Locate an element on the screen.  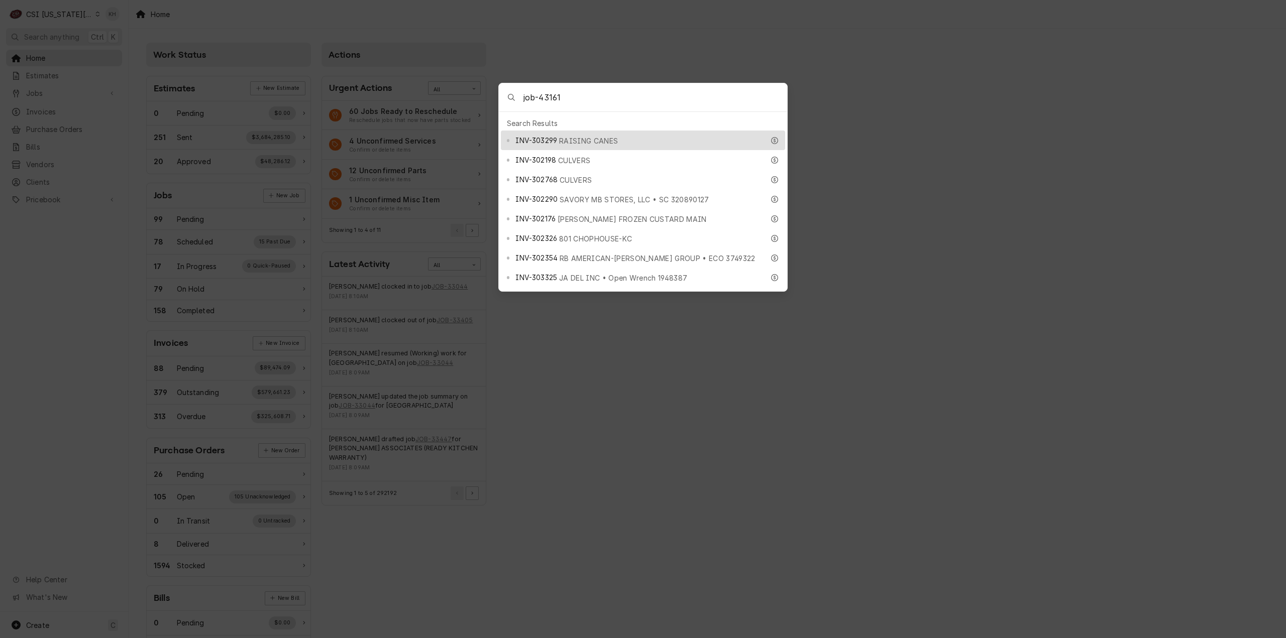
span: SAVORY MB STORES, LLC • SC 320890127 is located at coordinates (634, 199).